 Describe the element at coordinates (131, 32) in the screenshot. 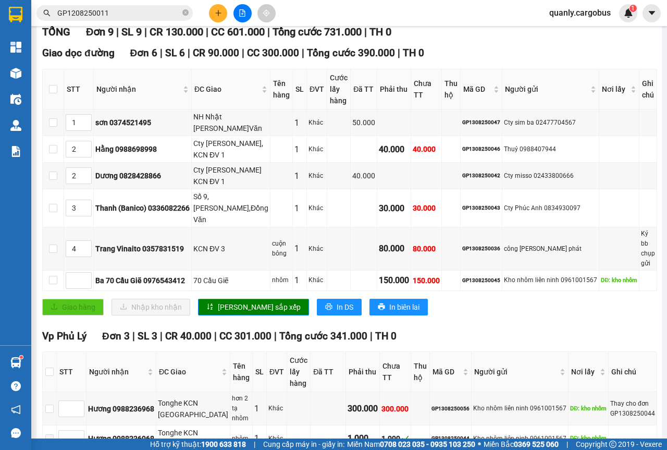

I see `span: SL 9` at that location.